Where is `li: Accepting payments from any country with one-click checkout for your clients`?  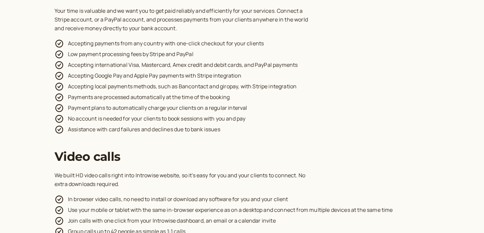 li: Accepting payments from any country with one-click checkout for your clients is located at coordinates (242, 43).